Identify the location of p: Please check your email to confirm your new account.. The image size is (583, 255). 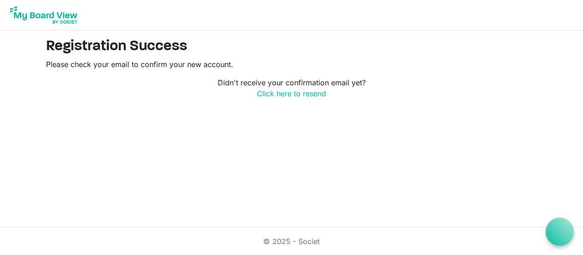
(292, 64).